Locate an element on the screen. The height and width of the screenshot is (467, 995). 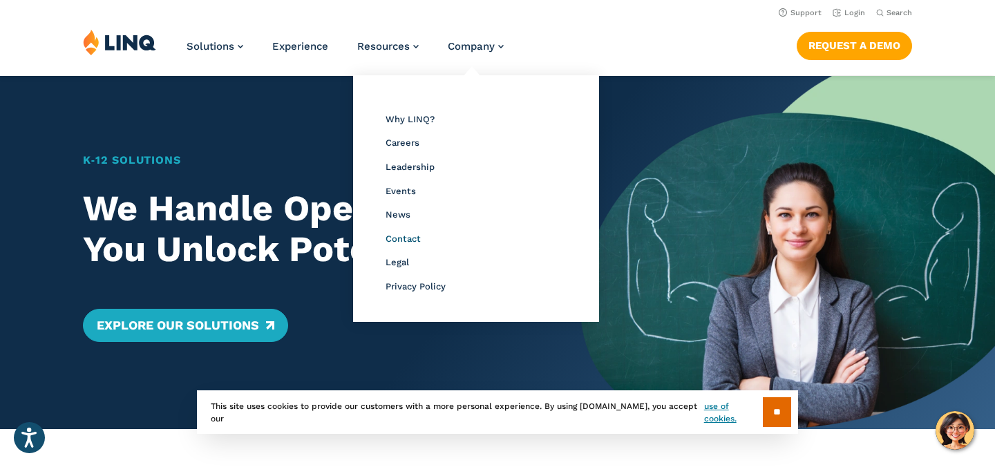
a: Support is located at coordinates (800, 12).